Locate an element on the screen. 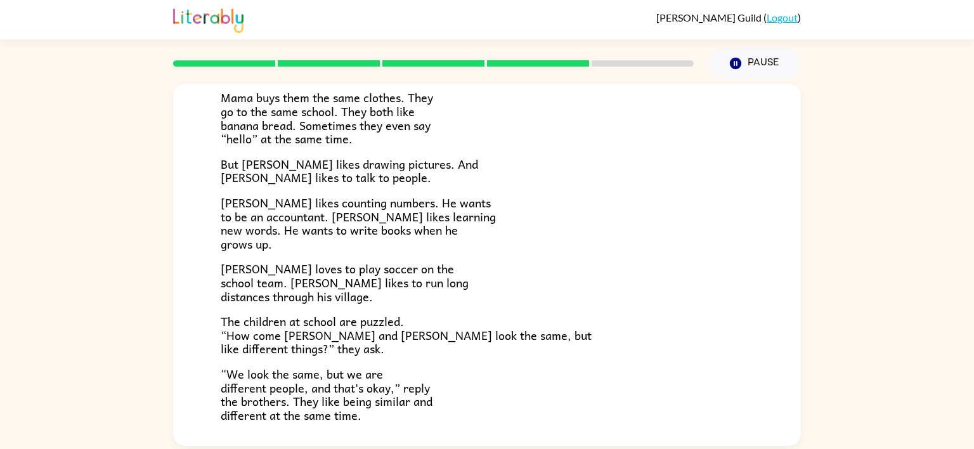  a: Logout is located at coordinates (782, 17).